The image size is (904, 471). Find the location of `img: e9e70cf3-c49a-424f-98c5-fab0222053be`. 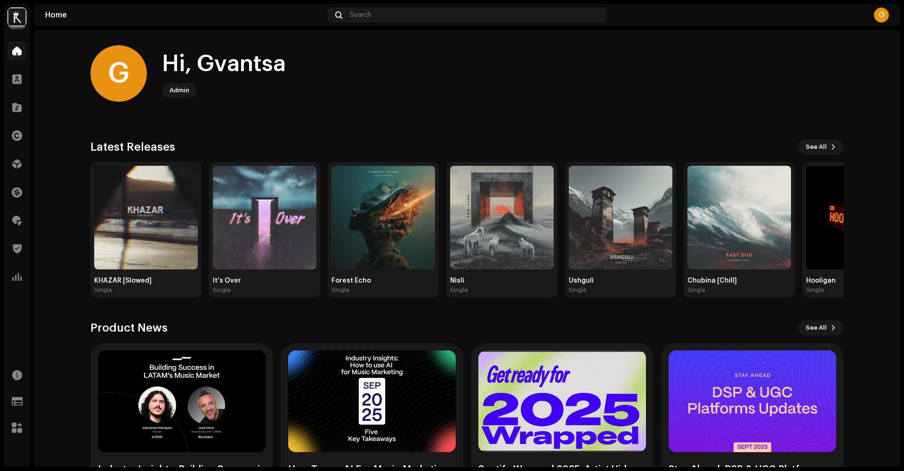

img: e9e70cf3-c49a-424f-98c5-fab0222053be is located at coordinates (17, 17).